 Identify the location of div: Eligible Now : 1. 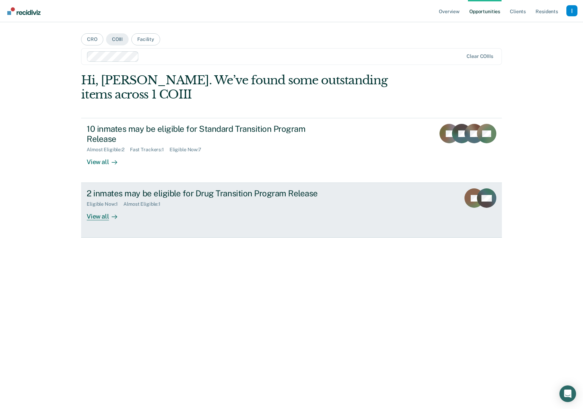
(105, 204).